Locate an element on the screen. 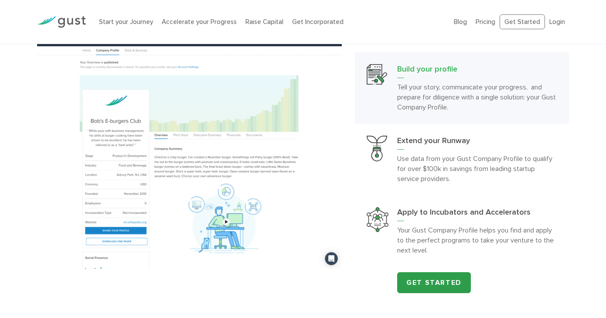  a: Apply To Incubators And AcceleratorsApply to Incubators and AcceleratorsYour Gust Company Profile... is located at coordinates (462, 231).